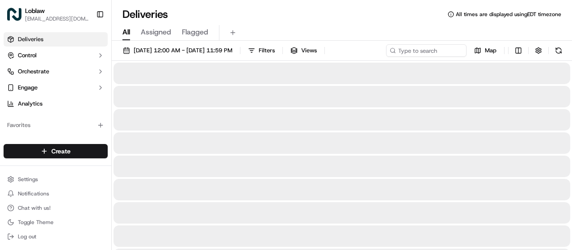 The height and width of the screenshot is (250, 572). Describe the element at coordinates (33, 71) in the screenshot. I see `span: Orchestrate` at that location.